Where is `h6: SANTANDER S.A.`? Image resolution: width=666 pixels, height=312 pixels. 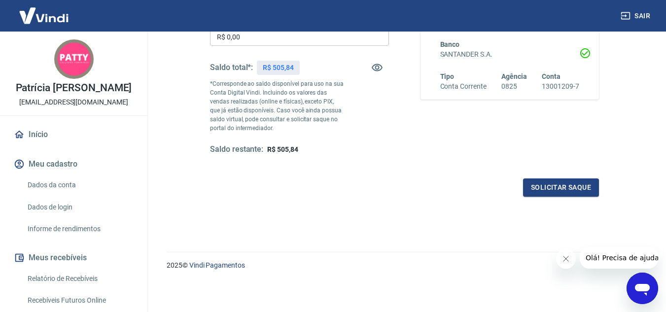 h6: SANTANDER S.A. is located at coordinates (510, 54).